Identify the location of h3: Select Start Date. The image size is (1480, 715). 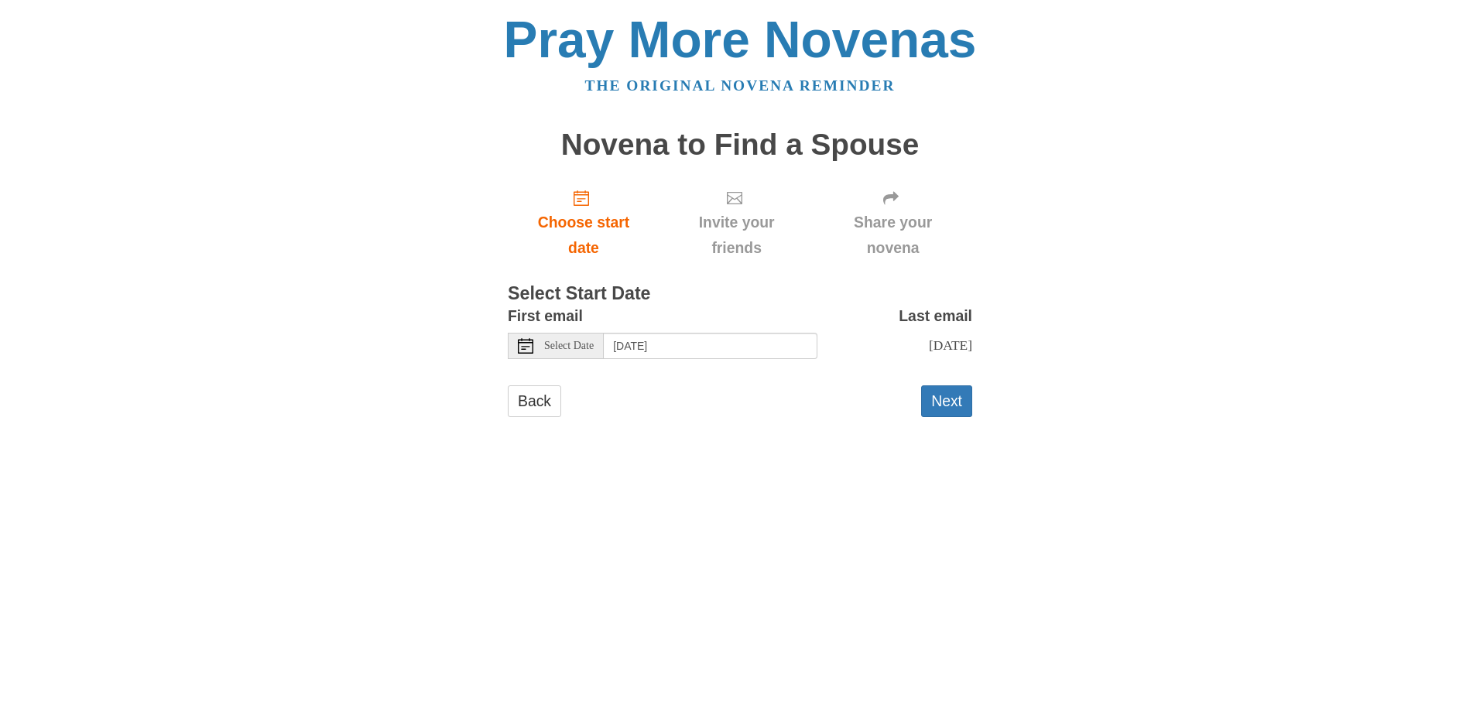
(740, 294).